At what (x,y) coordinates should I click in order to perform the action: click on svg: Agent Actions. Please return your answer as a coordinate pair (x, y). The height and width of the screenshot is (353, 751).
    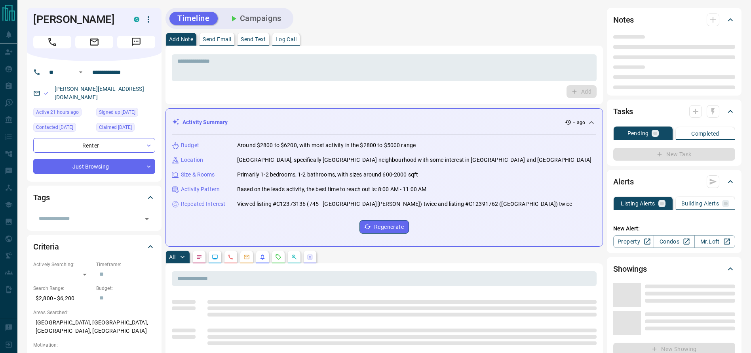
    Looking at the image, I should click on (310, 257).